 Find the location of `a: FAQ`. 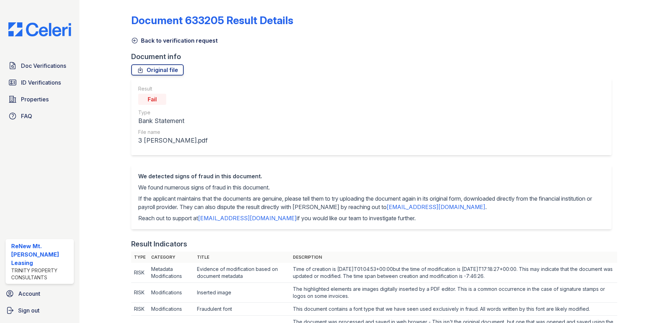

a: FAQ is located at coordinates (40, 116).